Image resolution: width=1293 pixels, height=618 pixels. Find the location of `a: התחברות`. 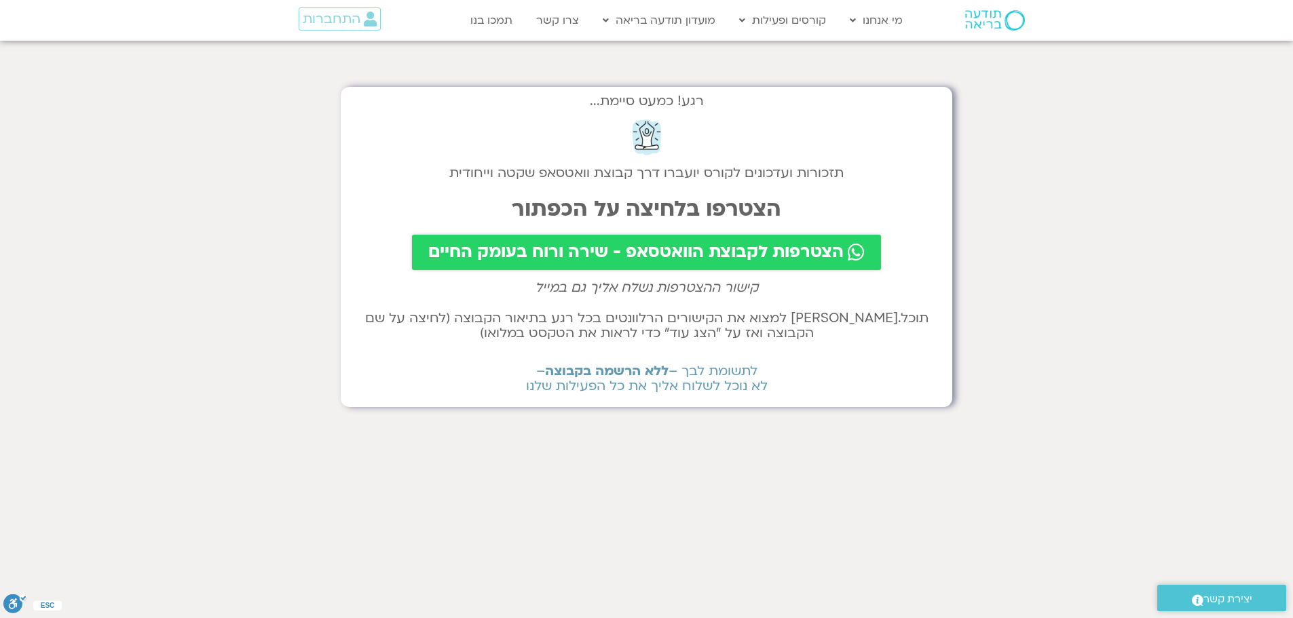

a: התחברות is located at coordinates (339, 19).